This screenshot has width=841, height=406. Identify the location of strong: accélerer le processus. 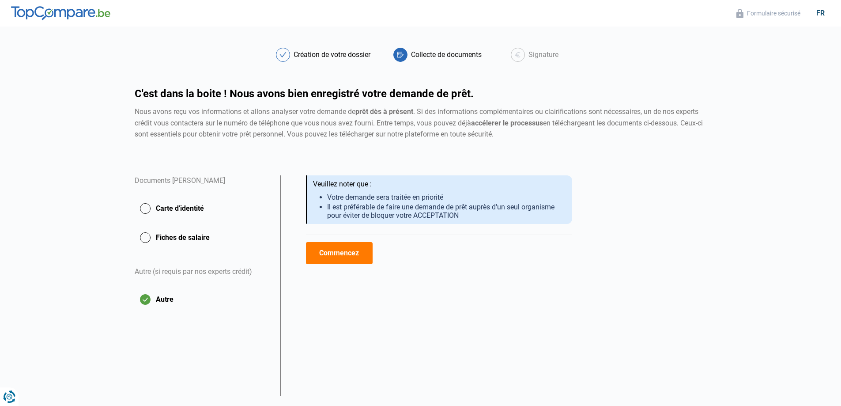
(507, 123).